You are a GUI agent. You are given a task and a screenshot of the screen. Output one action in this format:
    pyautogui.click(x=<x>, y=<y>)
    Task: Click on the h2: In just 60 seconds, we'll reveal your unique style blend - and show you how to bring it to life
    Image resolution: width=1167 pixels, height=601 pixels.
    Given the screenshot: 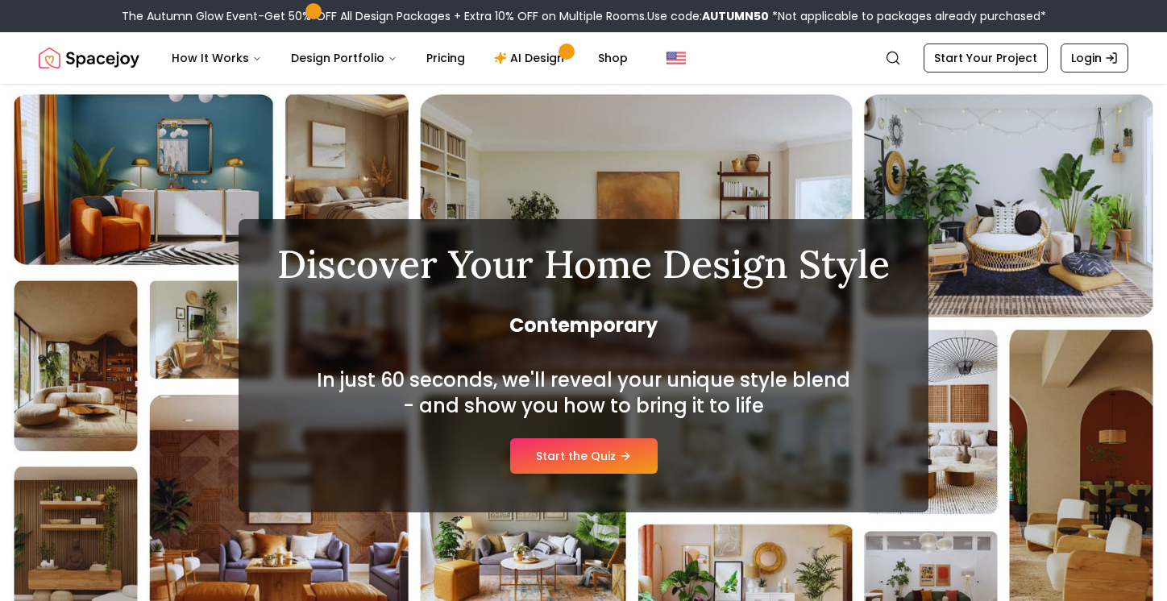 What is the action you would take?
    pyautogui.click(x=584, y=393)
    